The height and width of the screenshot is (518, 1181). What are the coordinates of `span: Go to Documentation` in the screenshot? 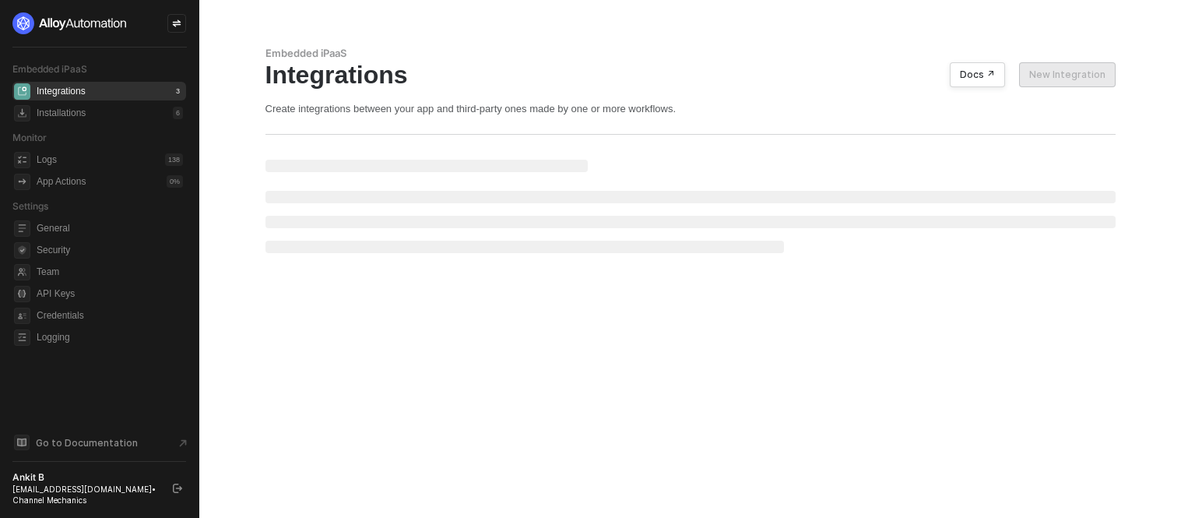 It's located at (86, 442).